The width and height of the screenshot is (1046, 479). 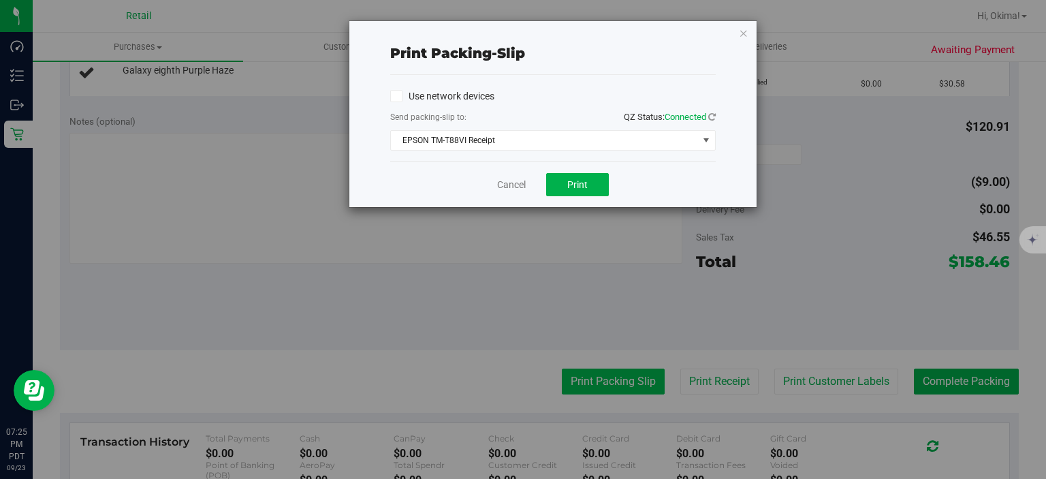 What do you see at coordinates (578, 185) in the screenshot?
I see `span: Print` at bounding box center [578, 185].